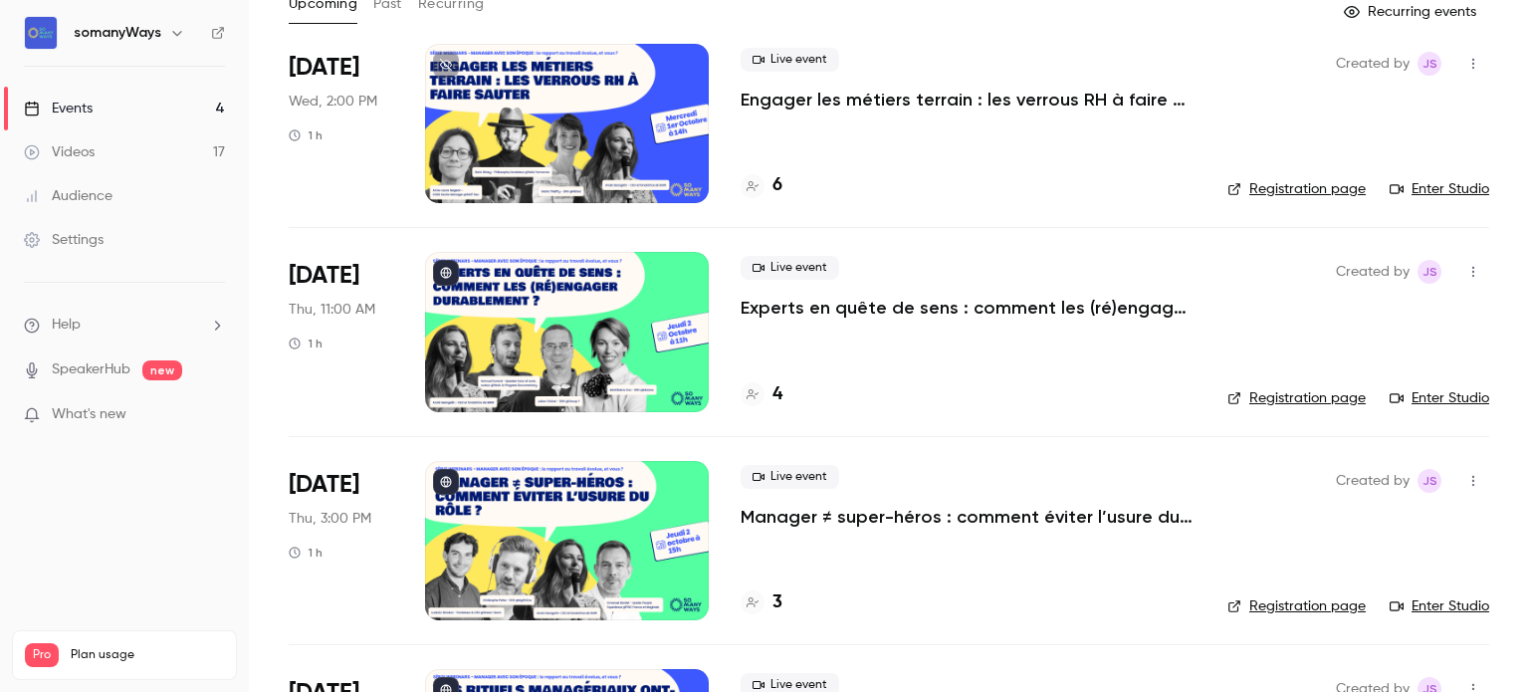 This screenshot has height=692, width=1529. Describe the element at coordinates (762, 185) in the screenshot. I see `a: 6` at that location.